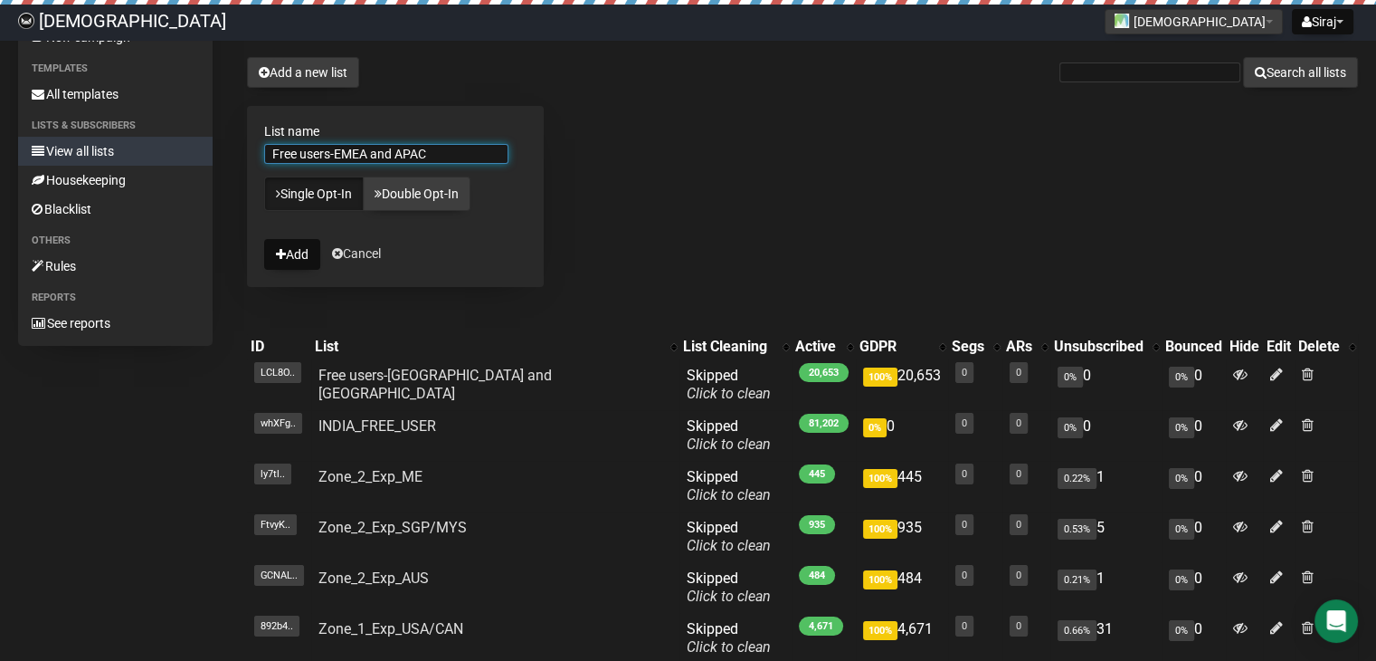  What do you see at coordinates (1106, 347) in the screenshot?
I see `th: Unsubscribed: No sort applied, activate to apply an ascending sort` at bounding box center [1106, 347].